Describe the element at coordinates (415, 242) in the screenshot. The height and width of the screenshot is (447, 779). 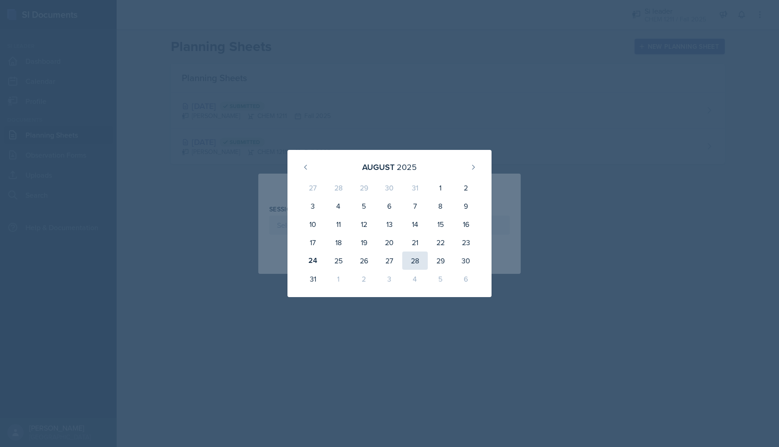
I see `div: 21` at that location.